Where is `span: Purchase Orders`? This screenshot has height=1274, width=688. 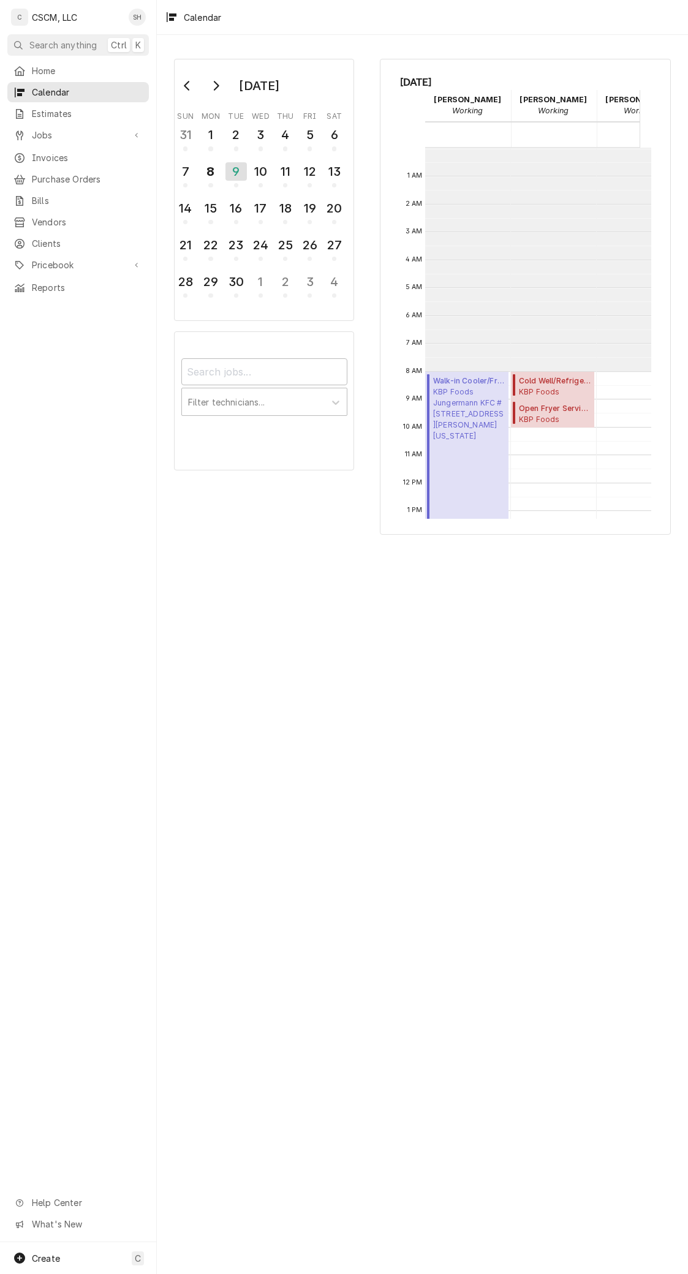 span: Purchase Orders is located at coordinates (87, 179).